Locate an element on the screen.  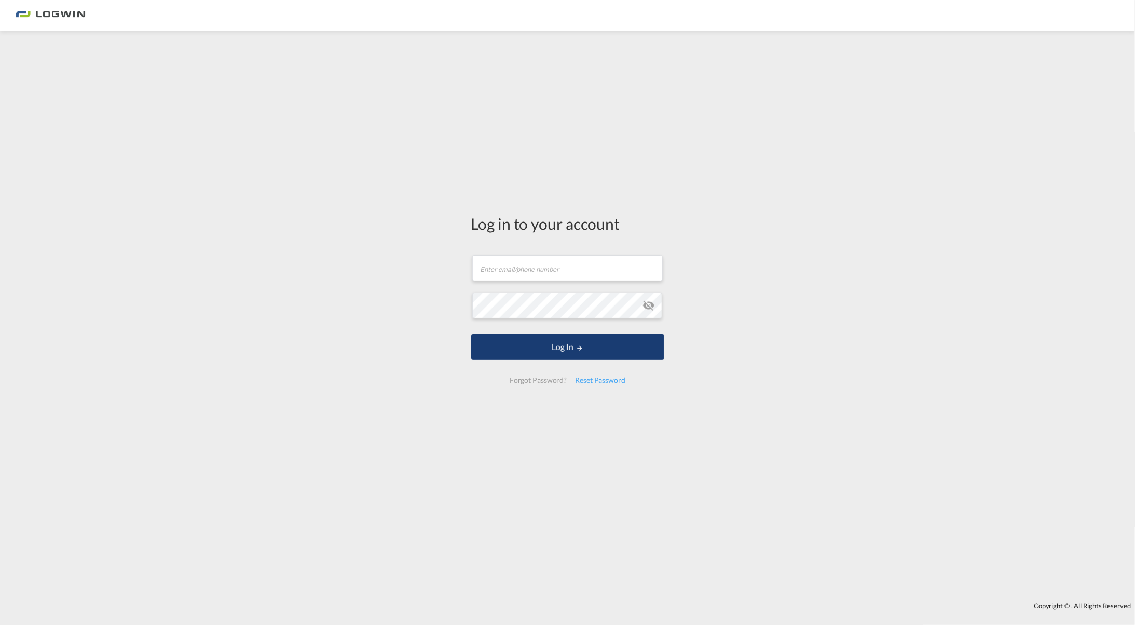
button: LOGIN is located at coordinates (568, 347).